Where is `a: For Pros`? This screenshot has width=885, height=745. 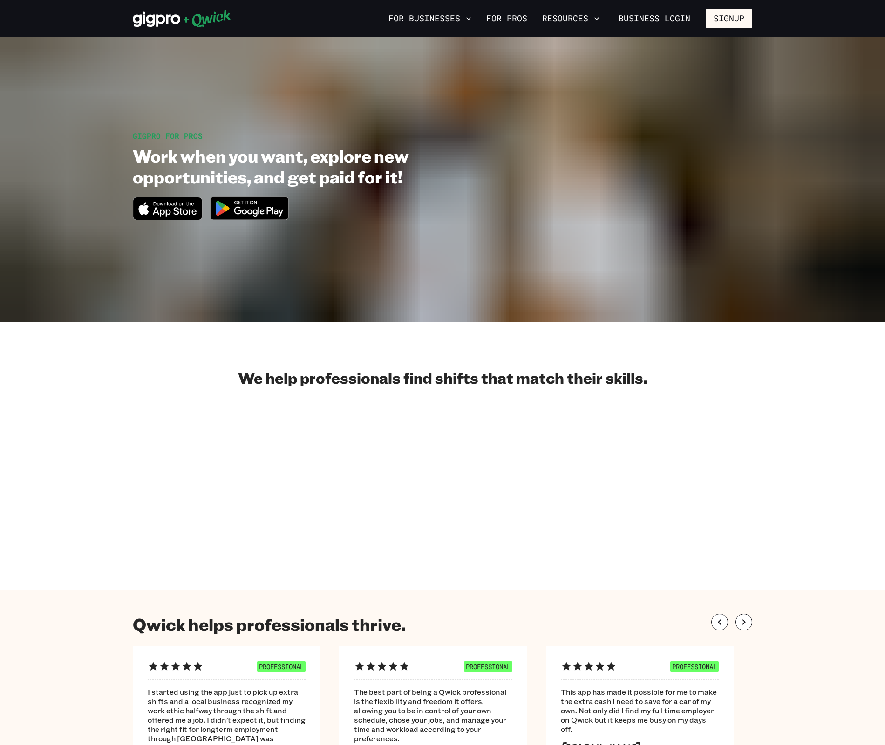
a: For Pros is located at coordinates (507, 19).